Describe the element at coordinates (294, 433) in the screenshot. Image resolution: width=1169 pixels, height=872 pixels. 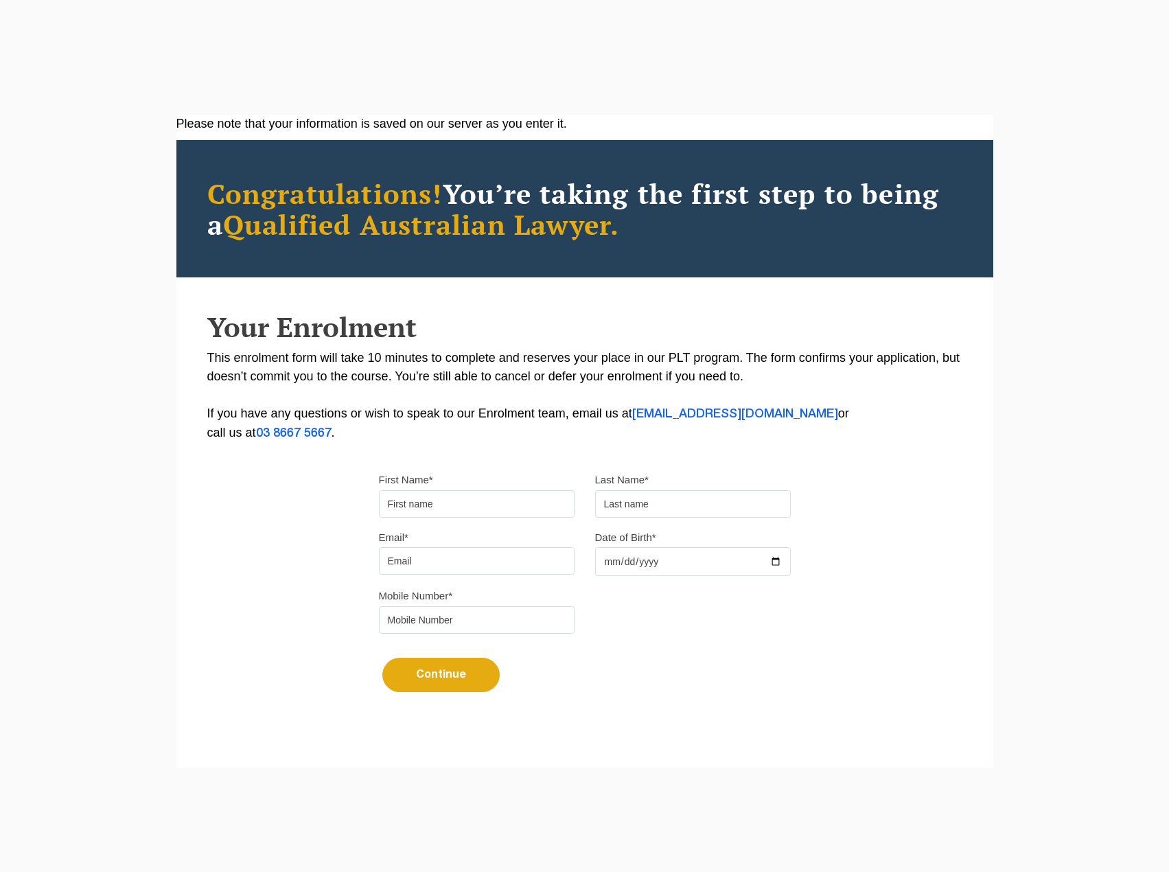
I see `a: 03 8667 5667` at that location.